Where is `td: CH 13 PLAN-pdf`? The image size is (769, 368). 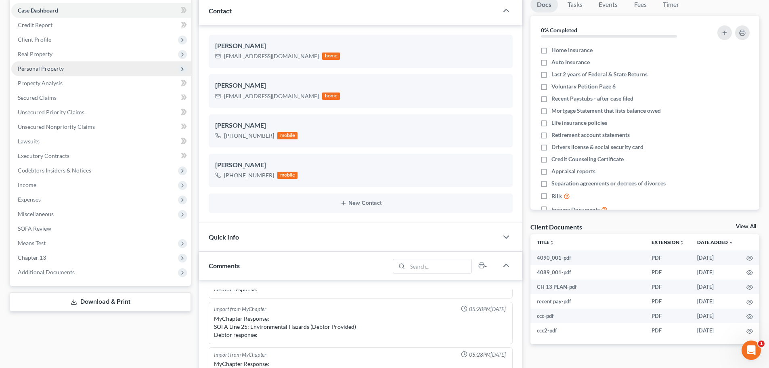 td: CH 13 PLAN-pdf is located at coordinates (588, 287).